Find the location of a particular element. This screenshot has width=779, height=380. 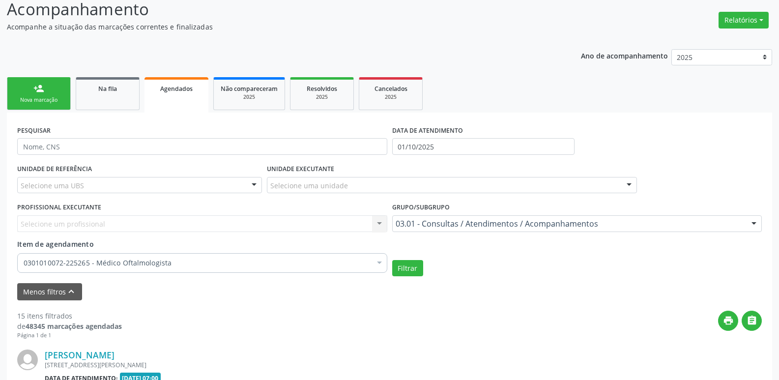

div: Página 1 de 1 is located at coordinates (69, 335).